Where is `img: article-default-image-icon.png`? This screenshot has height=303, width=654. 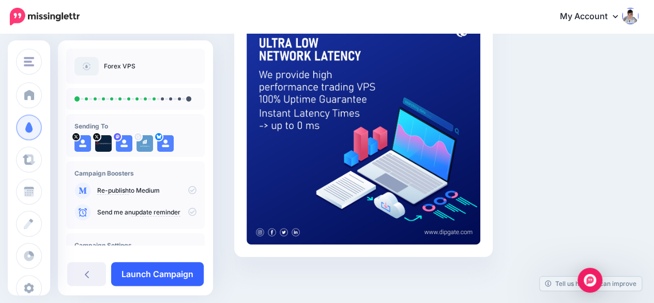 img: article-default-image-icon.png is located at coordinates (86, 66).